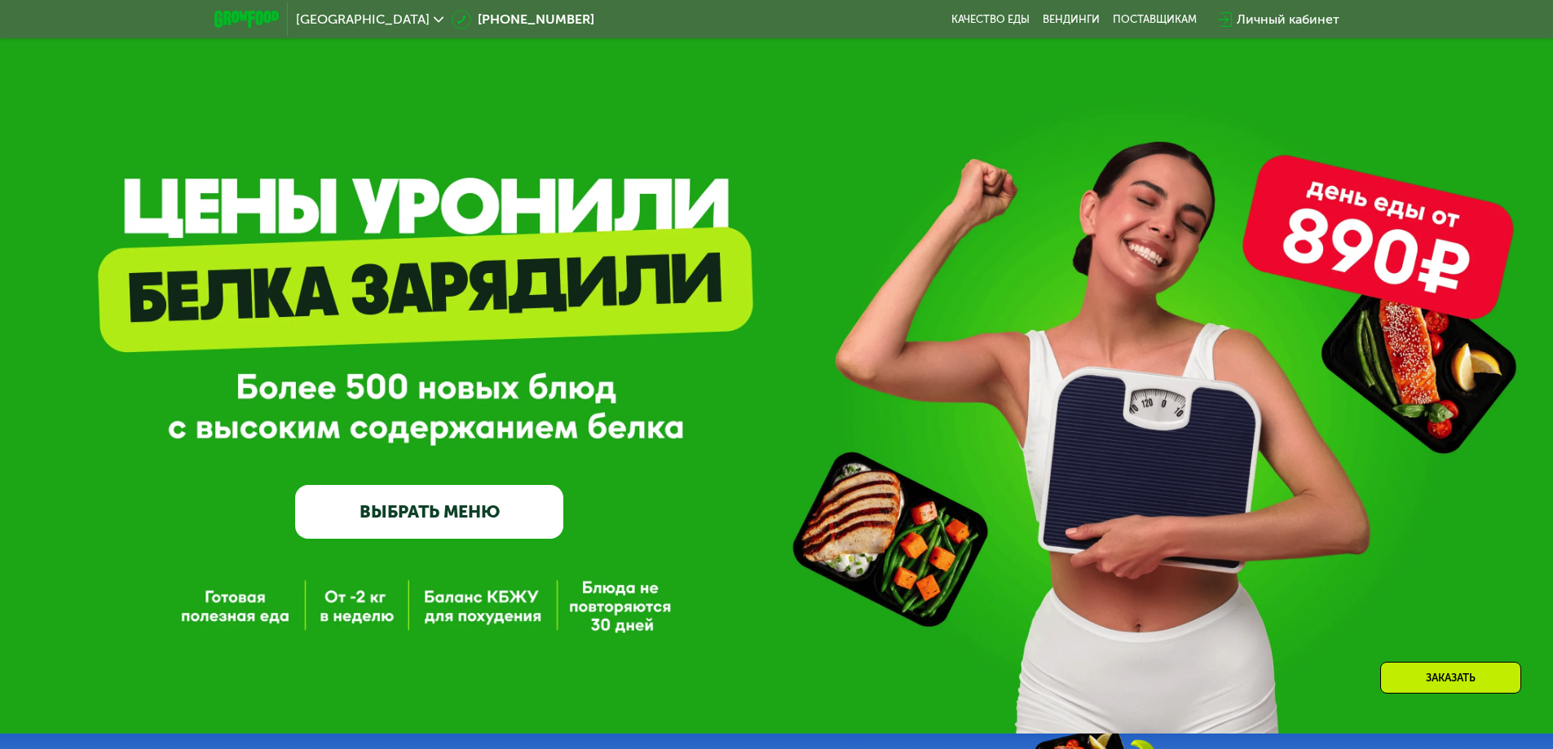  What do you see at coordinates (429, 512) in the screenshot?
I see `a: ВЫБРАТЬ МЕНЮ` at bounding box center [429, 512].